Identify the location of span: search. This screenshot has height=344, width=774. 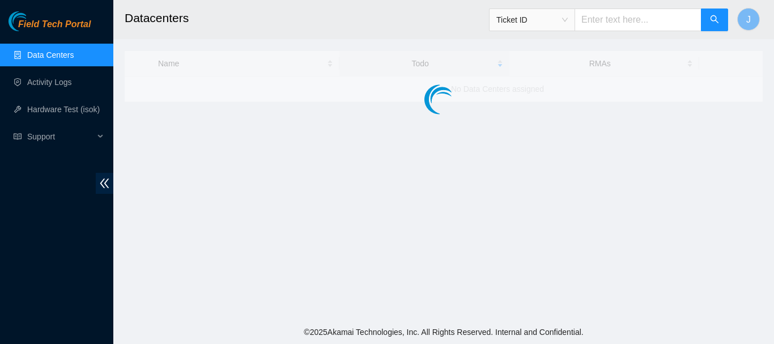
(715, 20).